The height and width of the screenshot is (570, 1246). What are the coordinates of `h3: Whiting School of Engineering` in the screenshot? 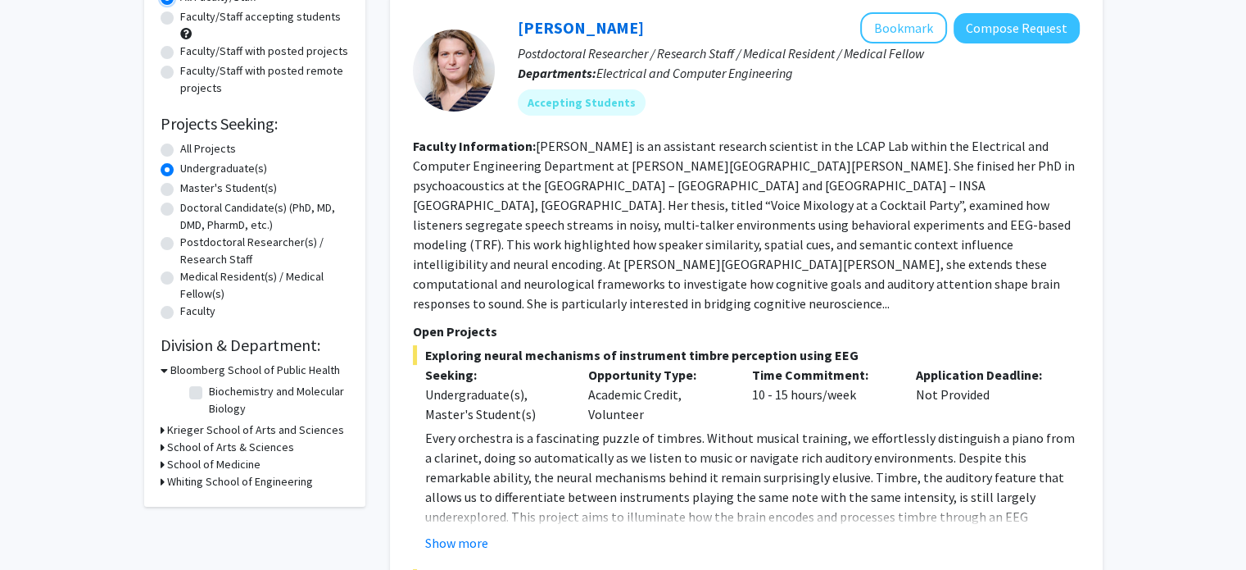 It's located at (240, 481).